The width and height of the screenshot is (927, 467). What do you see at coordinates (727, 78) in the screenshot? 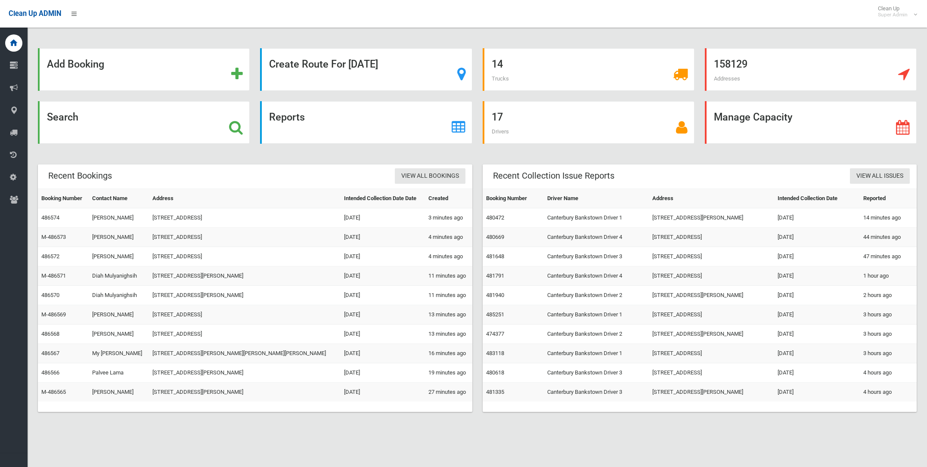
I see `span: Addresses` at bounding box center [727, 78].